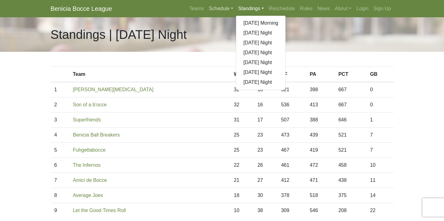  What do you see at coordinates (60, 211) in the screenshot?
I see `td: 9` at bounding box center [60, 211].